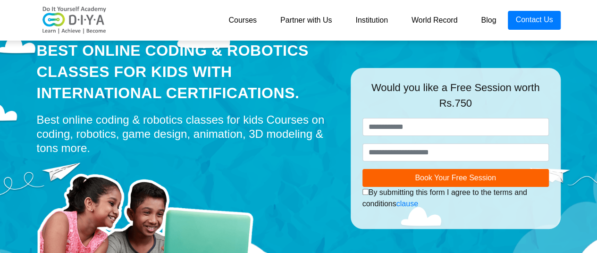 The width and height of the screenshot is (597, 253). What do you see at coordinates (456, 178) in the screenshot?
I see `button: Book Your Free Session` at bounding box center [456, 178].